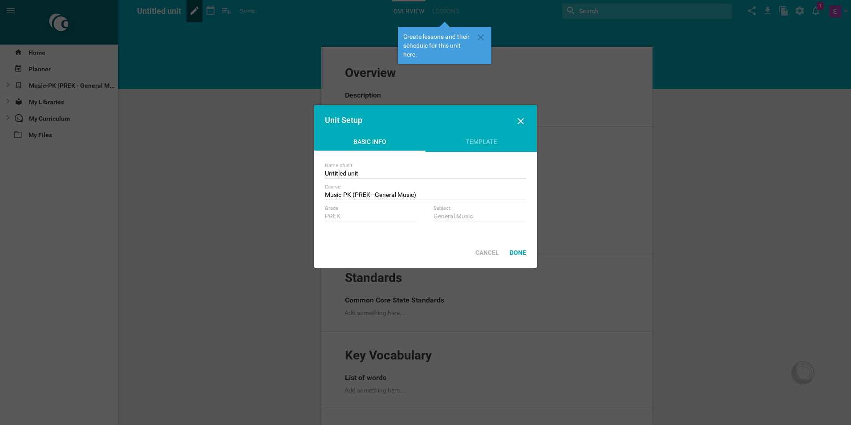 The height and width of the screenshot is (425, 851). Describe the element at coordinates (439, 45) in the screenshot. I see `span: Create lessons and their schedule for this unit here.` at that location.